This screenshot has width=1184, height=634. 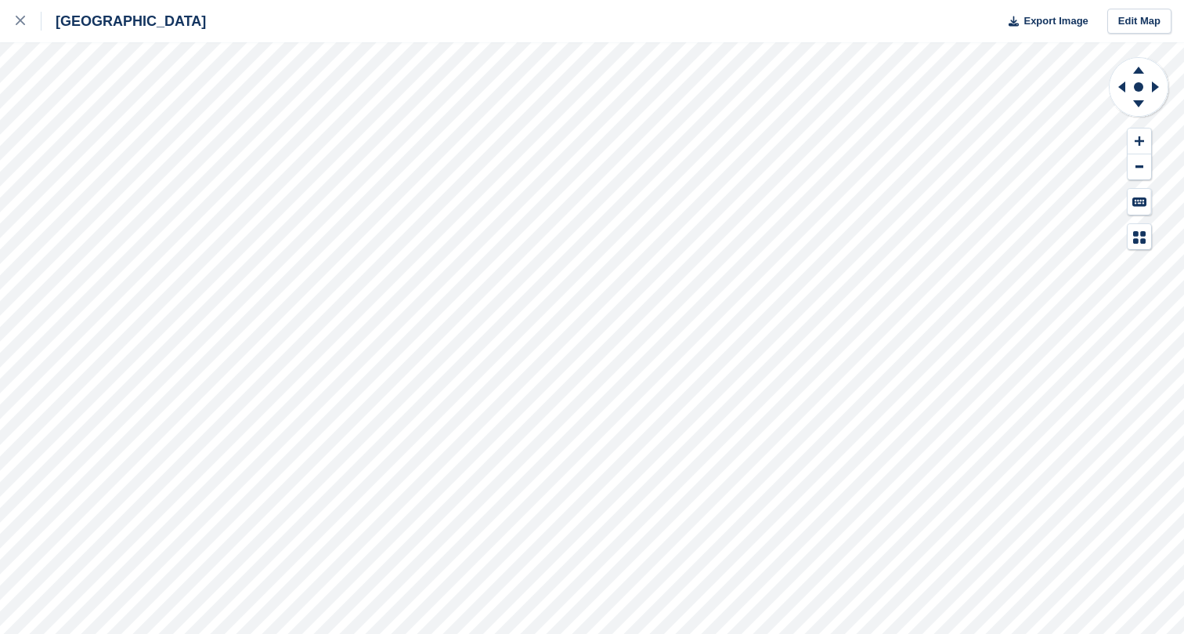 I want to click on button: Map Legend, so click(x=1140, y=237).